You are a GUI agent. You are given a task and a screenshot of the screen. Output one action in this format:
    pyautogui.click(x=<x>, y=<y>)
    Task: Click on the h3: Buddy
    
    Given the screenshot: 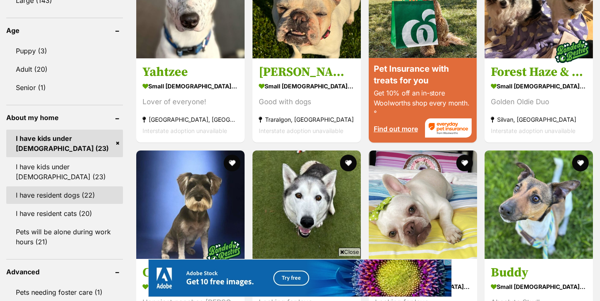 What is the action you would take?
    pyautogui.click(x=539, y=272)
    